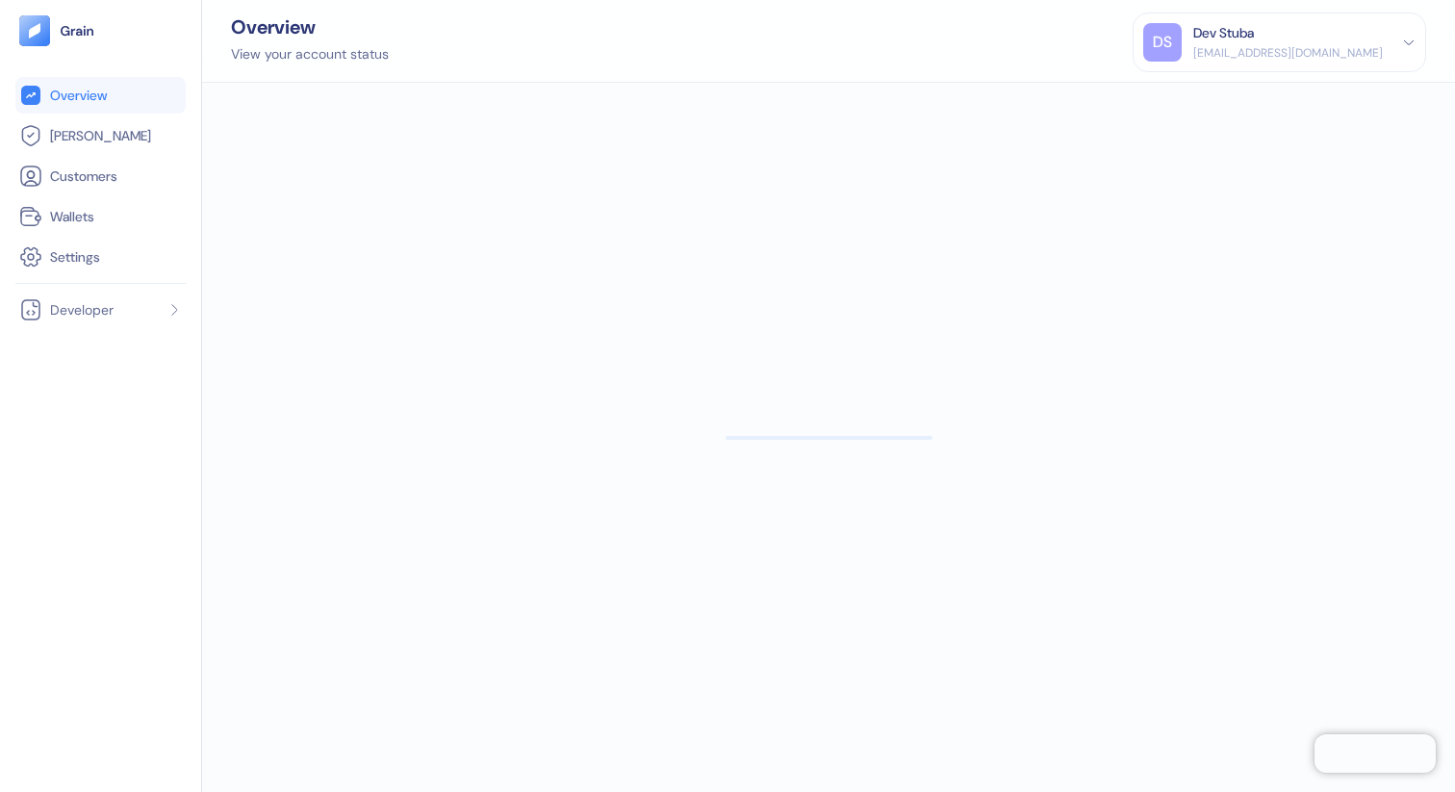 This screenshot has height=792, width=1455. I want to click on div: DS, so click(1162, 42).